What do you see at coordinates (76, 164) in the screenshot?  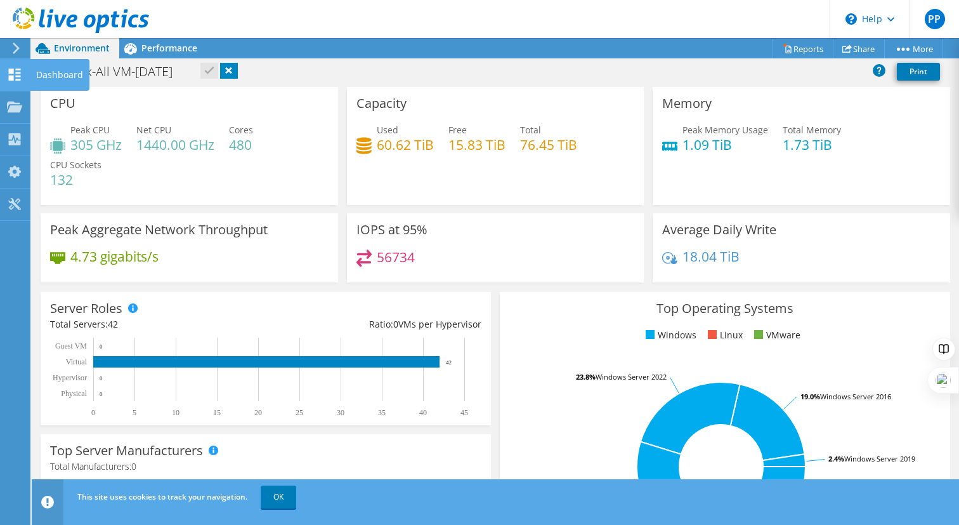 I see `span: CPU Sockets` at bounding box center [76, 164].